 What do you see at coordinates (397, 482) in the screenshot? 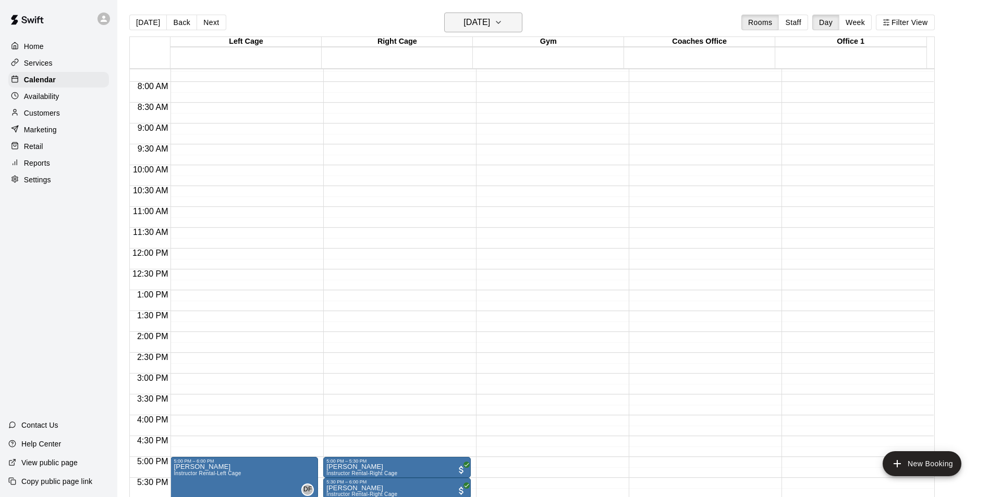
I see `div: 5:30 PM – 6:00 PM` at bounding box center [397, 482].